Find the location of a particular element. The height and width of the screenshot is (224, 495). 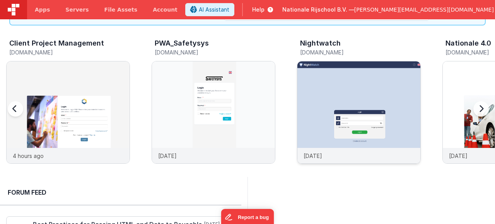

h2: Forum Feed is located at coordinates (121, 192).